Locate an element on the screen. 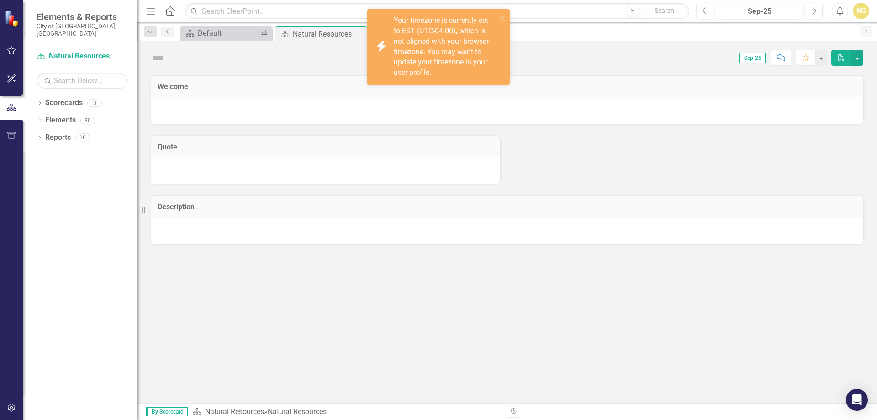  div: Default is located at coordinates (228, 33).